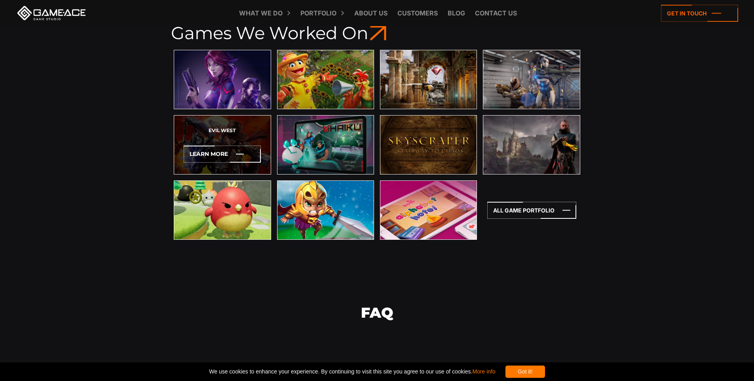 Image resolution: width=754 pixels, height=381 pixels. What do you see at coordinates (325, 210) in the screenshot?
I see `img: Knight stack jump preview main` at bounding box center [325, 210].